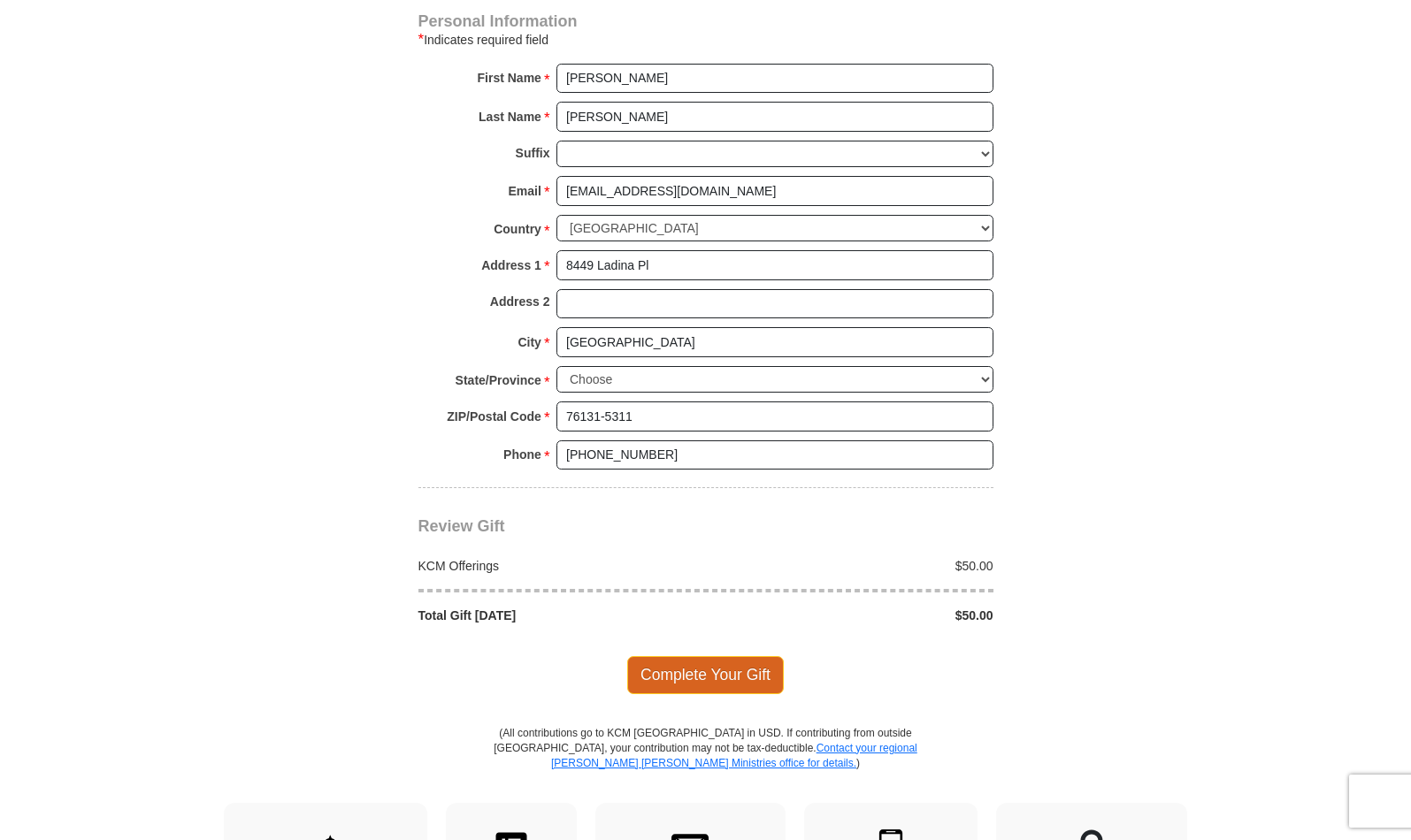  I want to click on h4: Personal Information, so click(706, 21).